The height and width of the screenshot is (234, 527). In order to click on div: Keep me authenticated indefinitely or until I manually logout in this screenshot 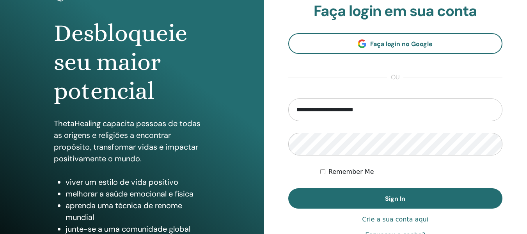, I will do `click(411, 172)`.